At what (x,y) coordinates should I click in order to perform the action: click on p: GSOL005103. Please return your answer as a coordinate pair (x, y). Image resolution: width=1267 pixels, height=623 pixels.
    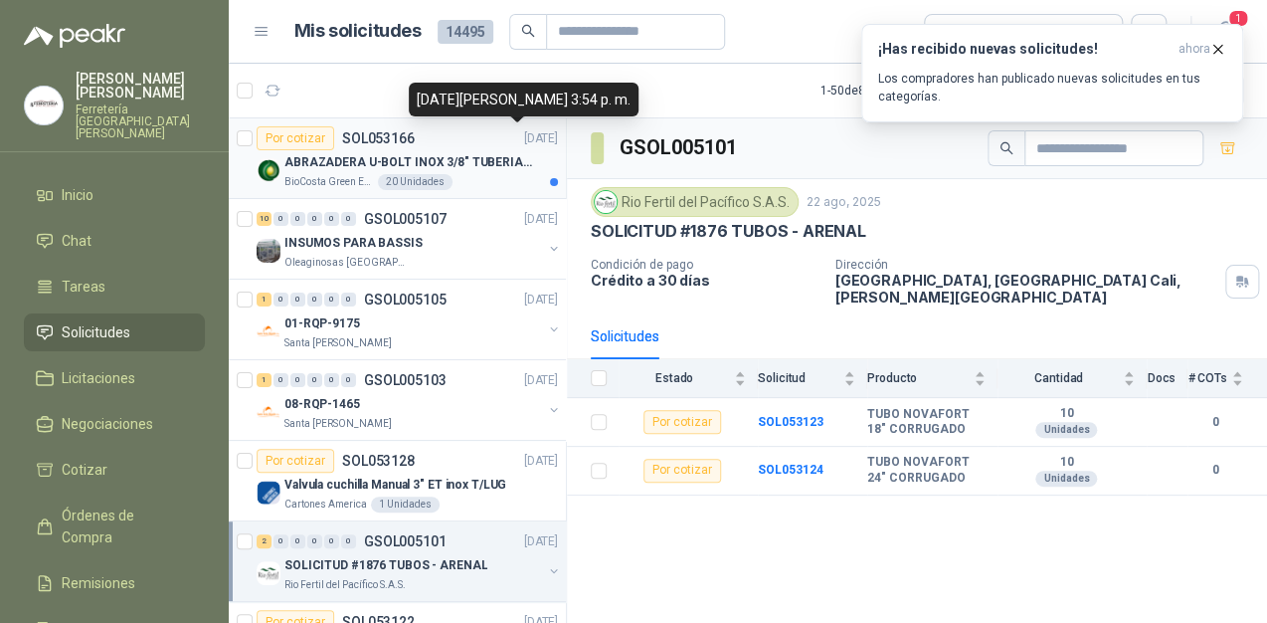
    Looking at the image, I should click on (405, 380).